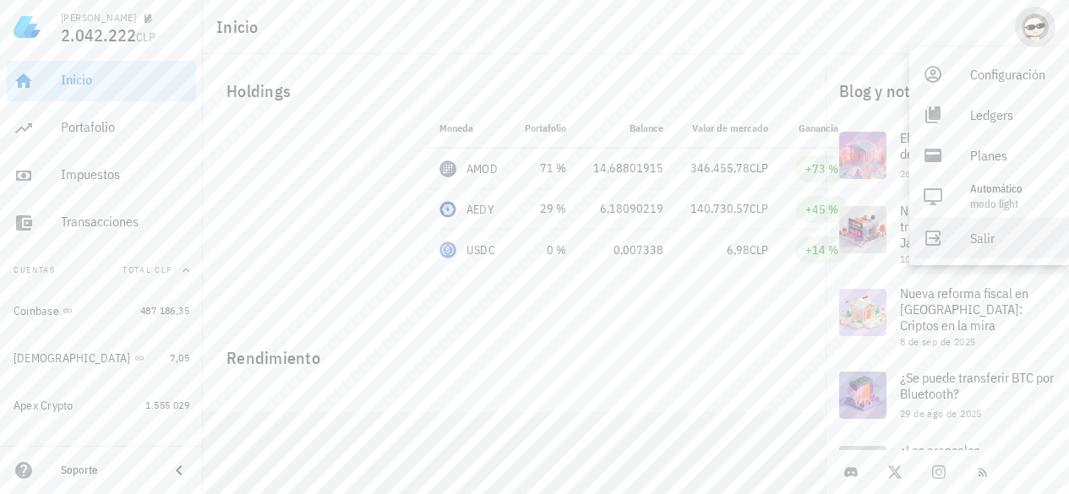  I want to click on div: Inicio, so click(125, 79).